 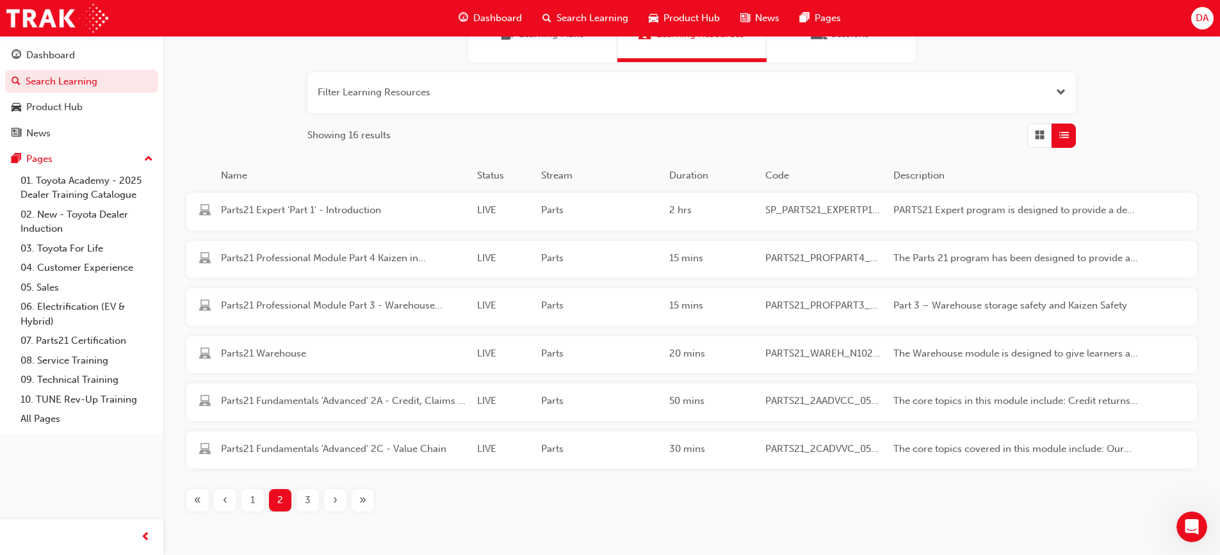 I want to click on span: Parts21 Expert 'Part 1' - Introduction, so click(x=344, y=210).